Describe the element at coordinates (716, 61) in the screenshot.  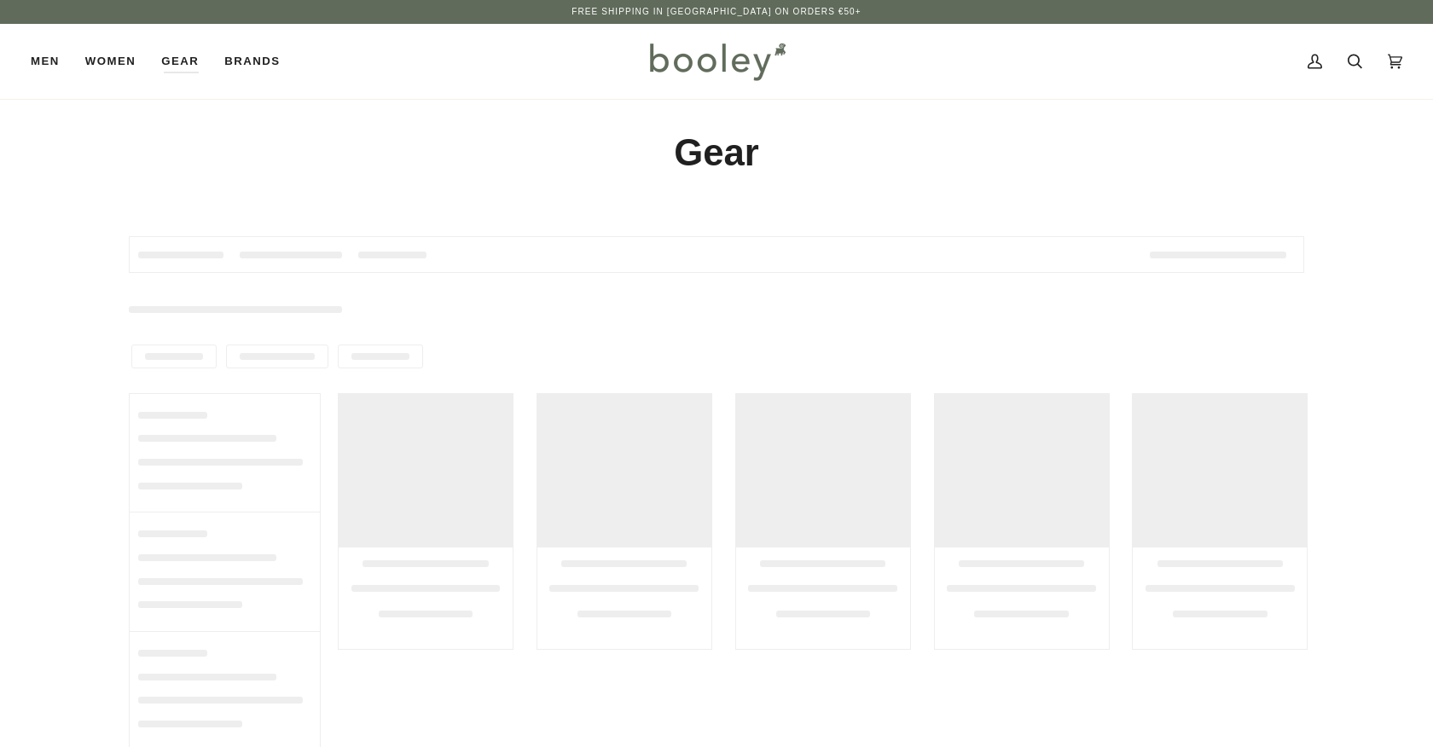
I see `img: Booley` at that location.